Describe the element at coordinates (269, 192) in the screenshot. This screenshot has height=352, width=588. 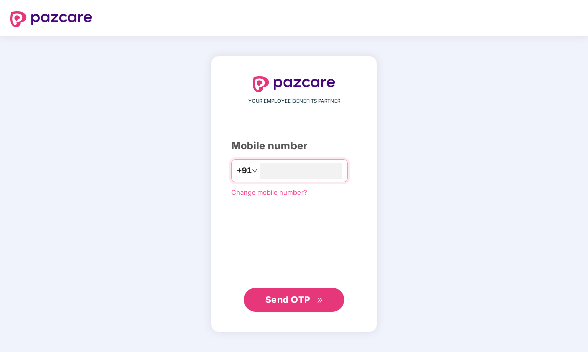
I see `a: Change mobile number?` at that location.